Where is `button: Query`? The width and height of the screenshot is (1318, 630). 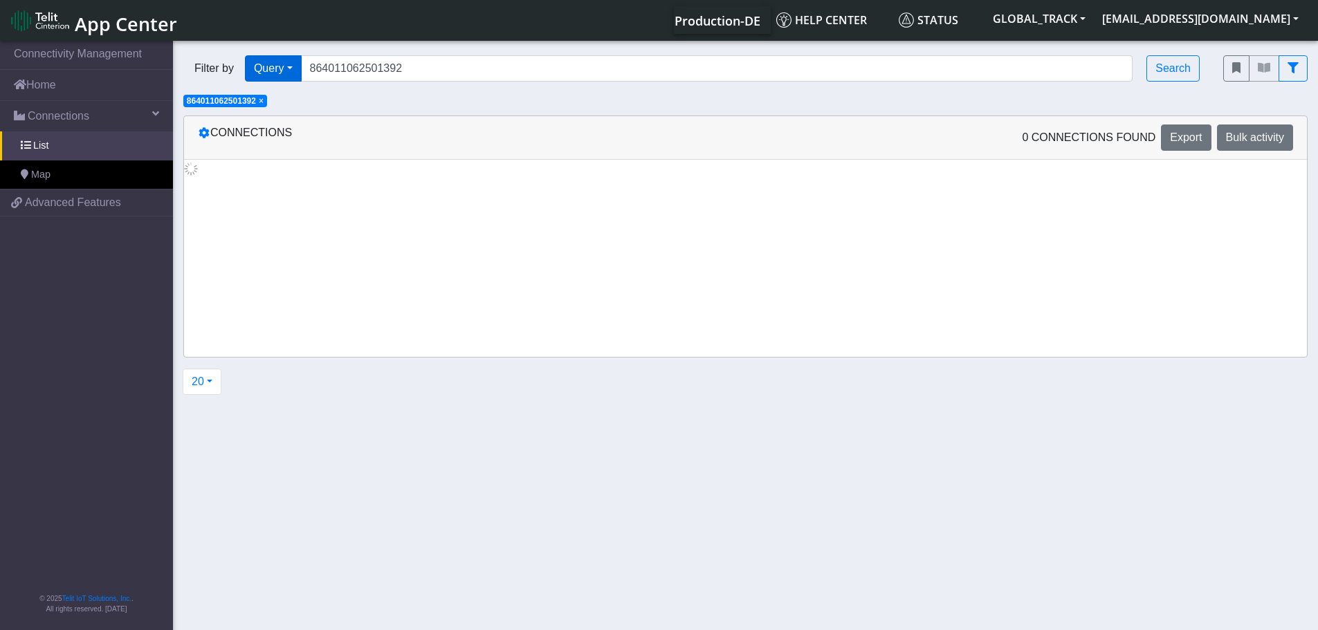
button: Query is located at coordinates (273, 69).